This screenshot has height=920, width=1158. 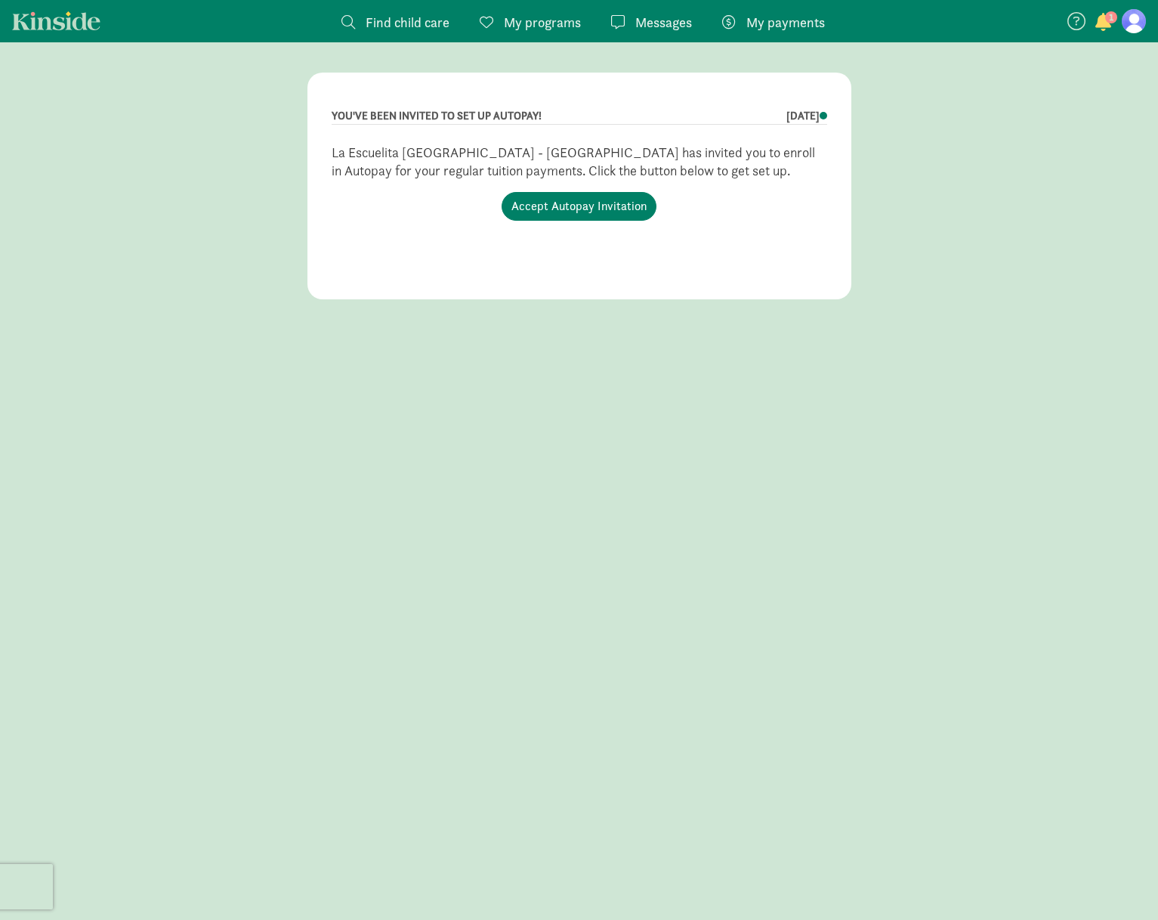 I want to click on button: 1, so click(x=1104, y=23).